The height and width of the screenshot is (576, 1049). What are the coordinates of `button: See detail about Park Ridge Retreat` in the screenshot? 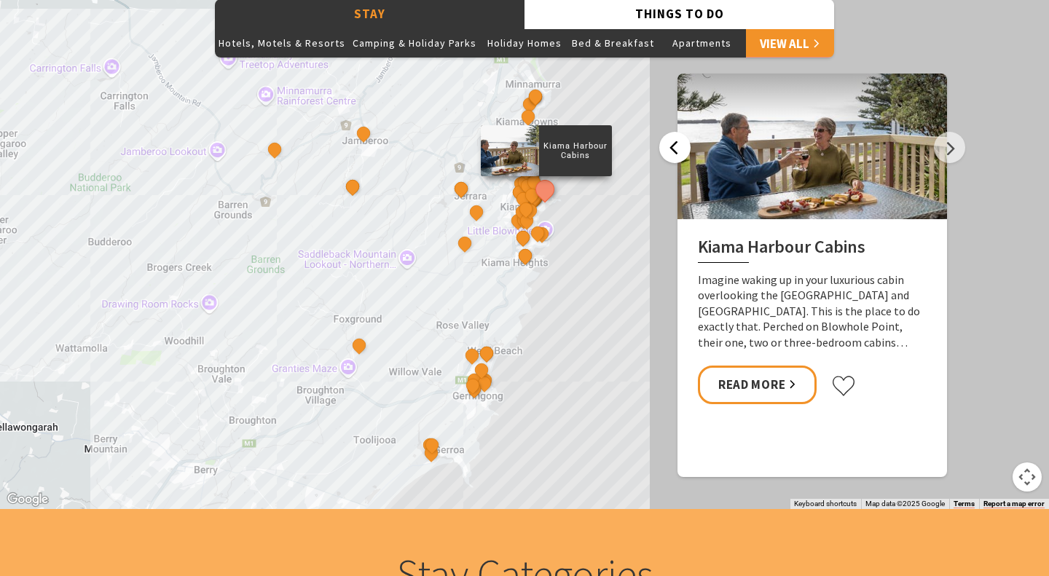 It's located at (475, 389).